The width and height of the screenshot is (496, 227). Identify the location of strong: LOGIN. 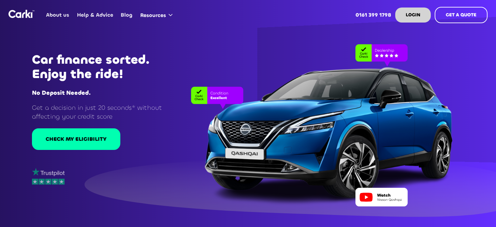
(413, 15).